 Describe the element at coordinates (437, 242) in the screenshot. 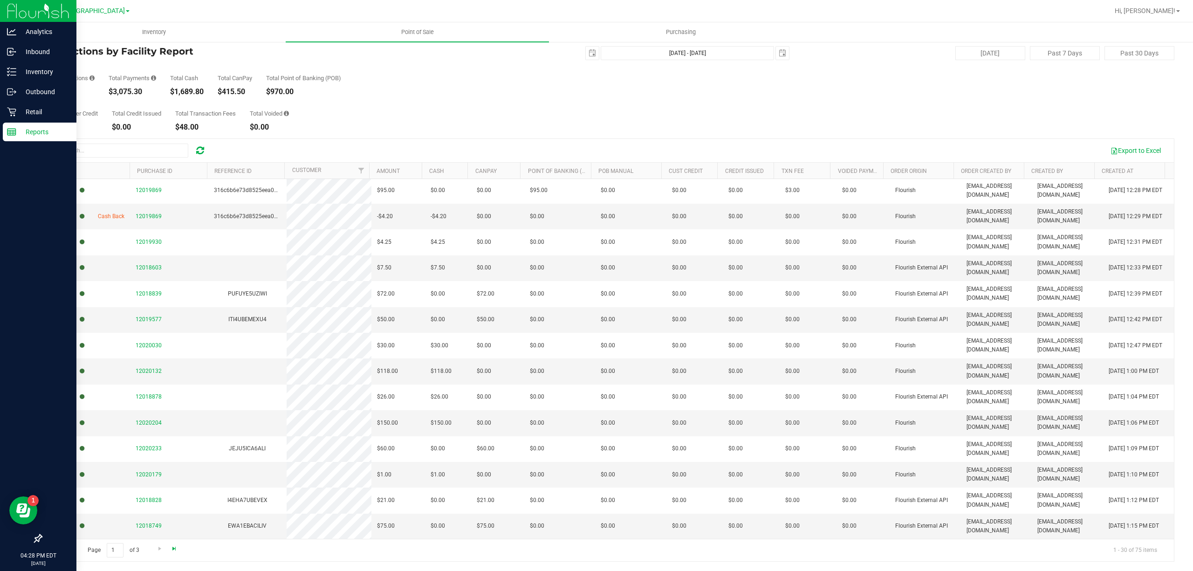

I see `span: $4.25` at that location.